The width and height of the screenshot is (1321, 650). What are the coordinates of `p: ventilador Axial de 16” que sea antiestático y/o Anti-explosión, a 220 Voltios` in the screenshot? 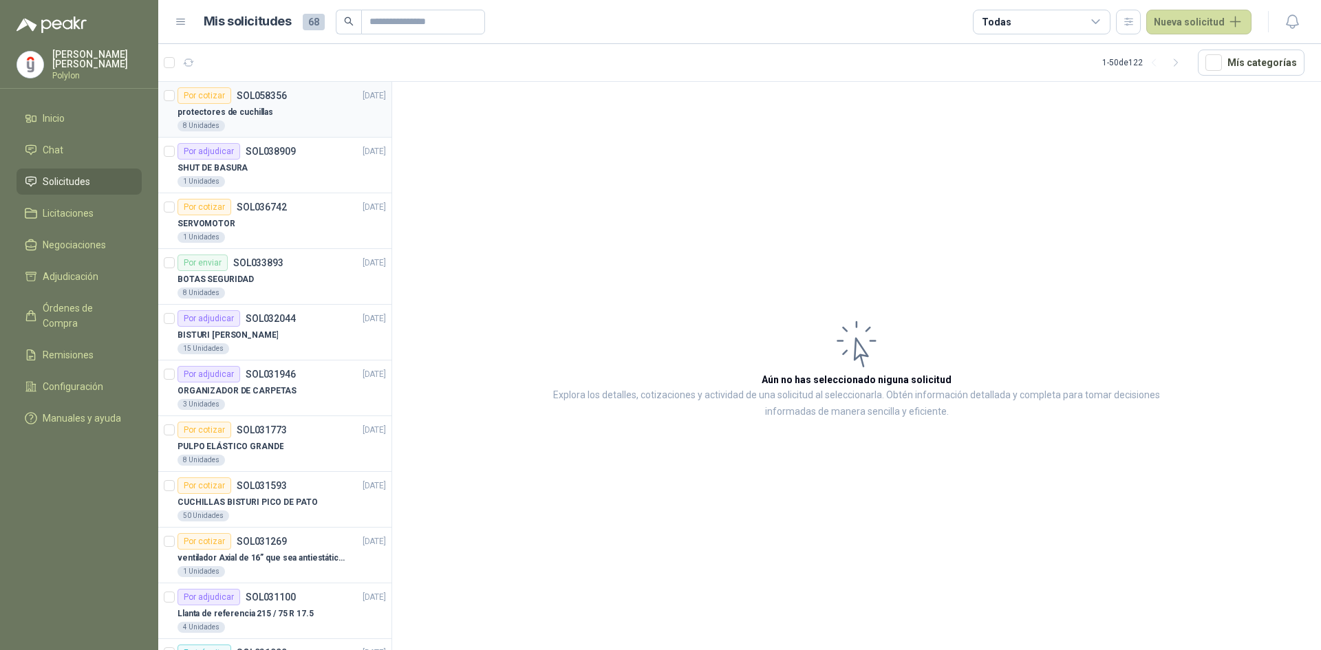 It's located at (263, 558).